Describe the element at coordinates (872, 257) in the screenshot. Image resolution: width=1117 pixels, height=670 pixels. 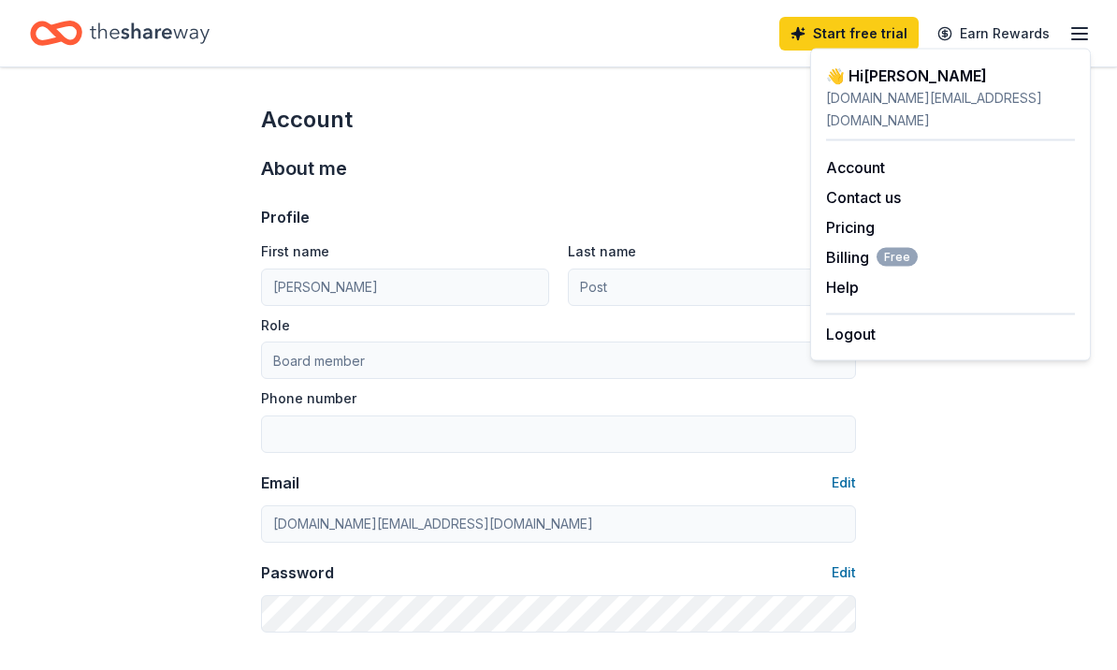
I see `button: BillingFree` at that location.